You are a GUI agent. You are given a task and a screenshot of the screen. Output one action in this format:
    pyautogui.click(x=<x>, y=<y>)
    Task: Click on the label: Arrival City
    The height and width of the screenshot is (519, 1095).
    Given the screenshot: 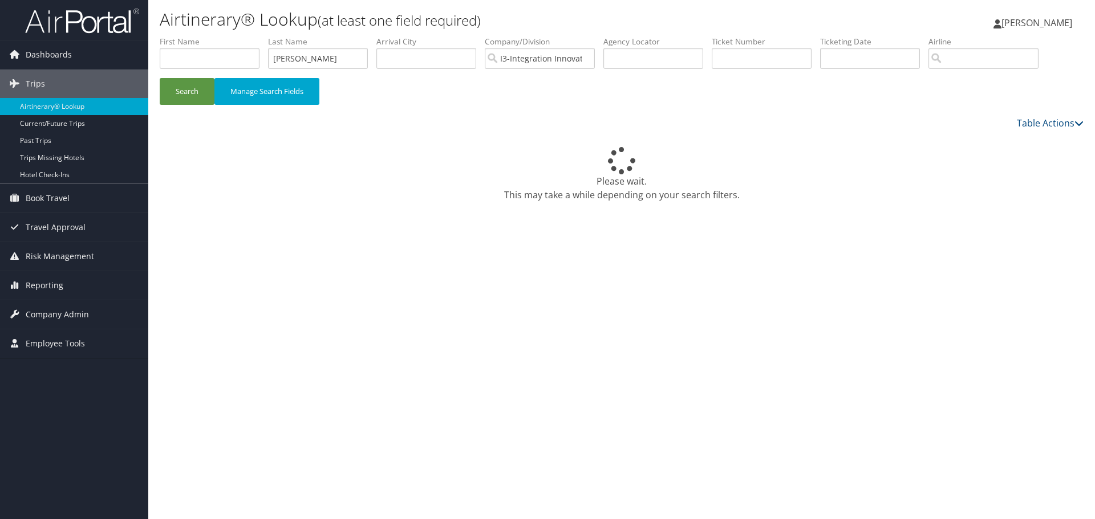 What is the action you would take?
    pyautogui.click(x=430, y=42)
    